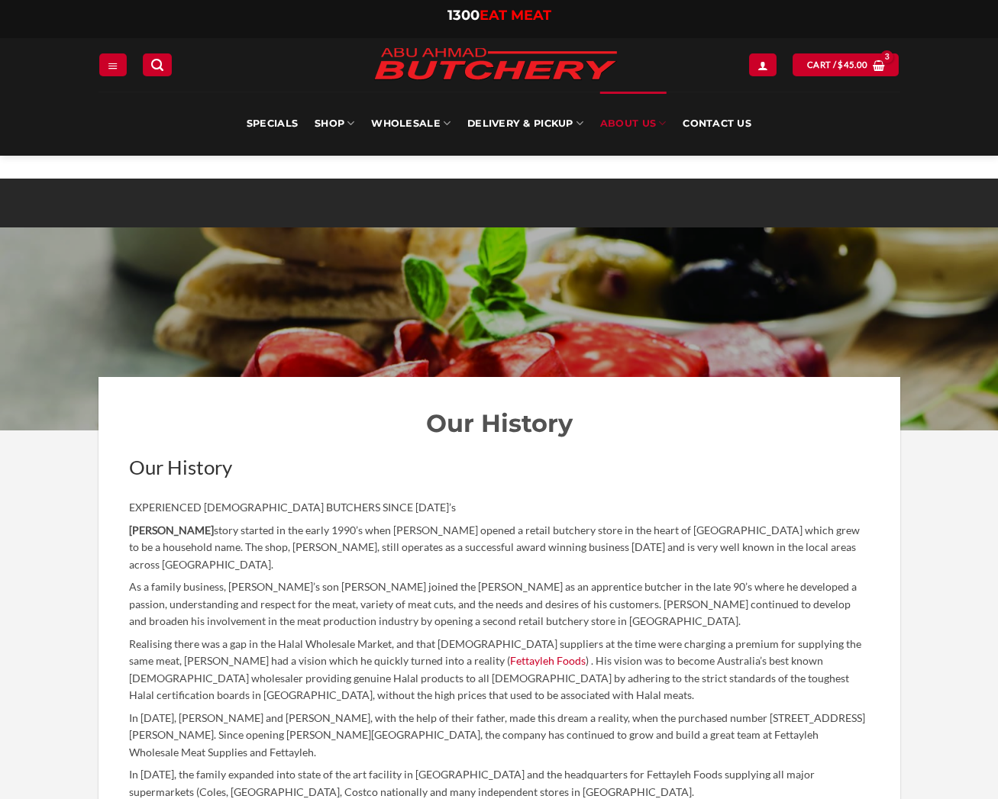 The height and width of the screenshot is (799, 998). Describe the element at coordinates (463, 15) in the screenshot. I see `span: 1300` at that location.